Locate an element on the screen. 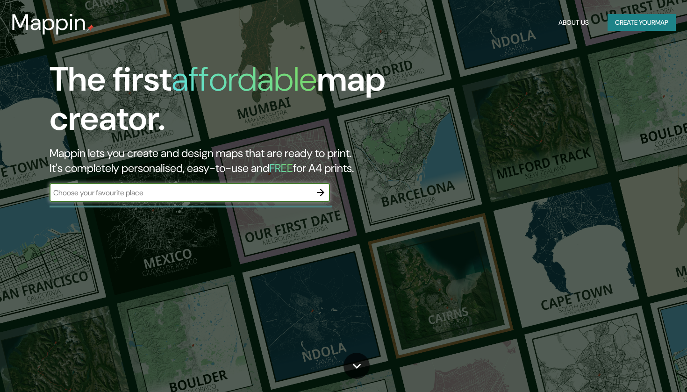 The height and width of the screenshot is (392, 687). button: Create yourmap is located at coordinates (642, 22).